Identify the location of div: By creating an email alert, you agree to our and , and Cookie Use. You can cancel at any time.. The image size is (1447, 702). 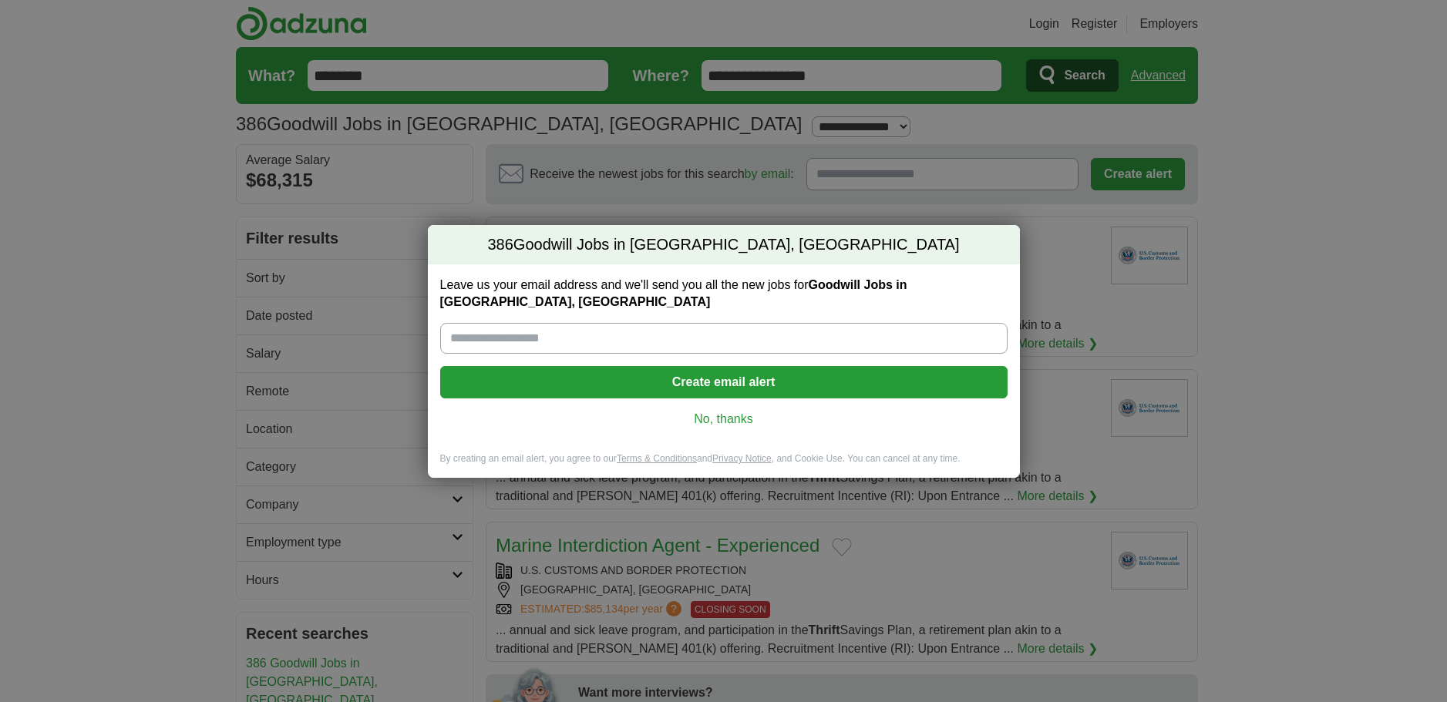
(724, 465).